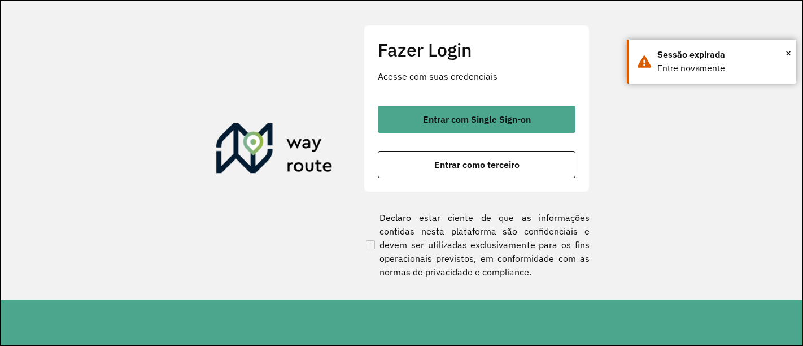  Describe the element at coordinates (477, 76) in the screenshot. I see `p: Acesse com suas credenciais` at that location.